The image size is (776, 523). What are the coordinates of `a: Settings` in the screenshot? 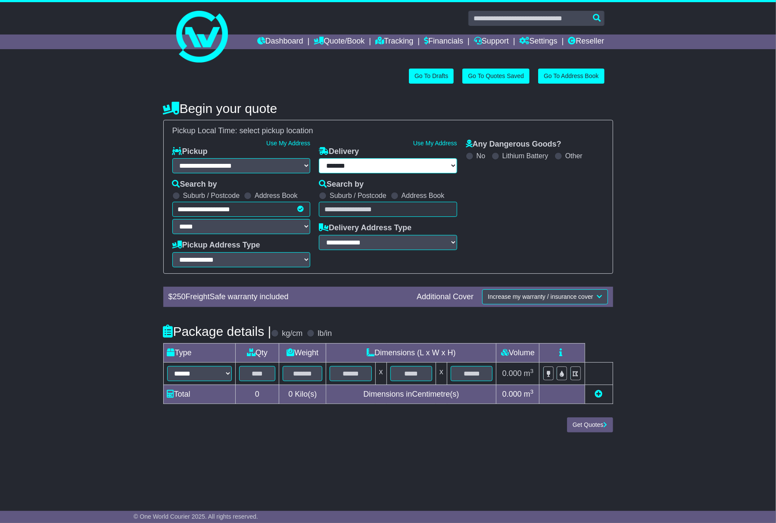 It's located at (539, 42).